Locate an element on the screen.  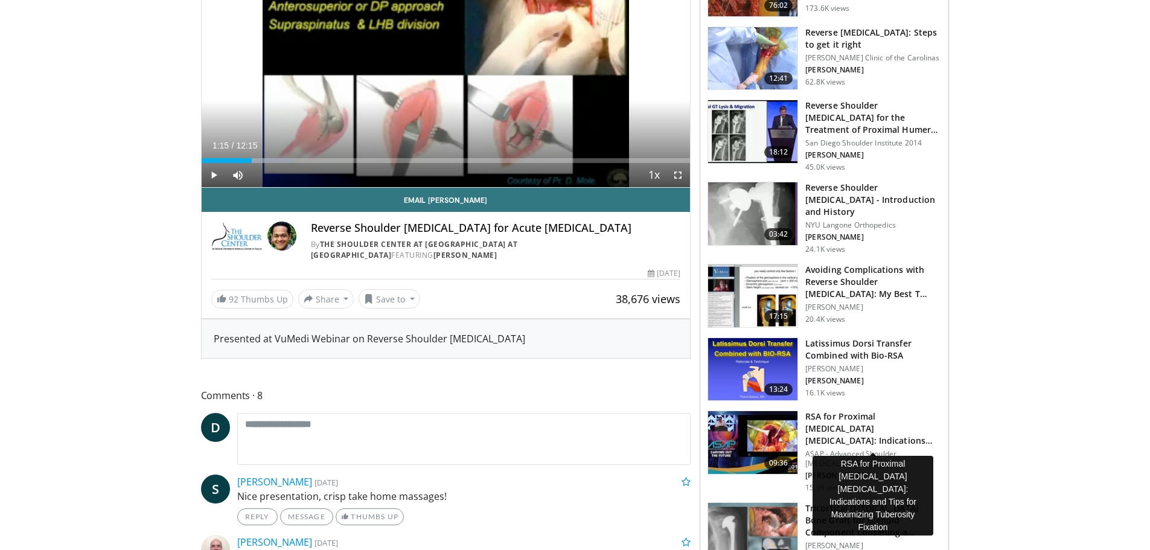
p: 173.6K views is located at coordinates (827, 8).